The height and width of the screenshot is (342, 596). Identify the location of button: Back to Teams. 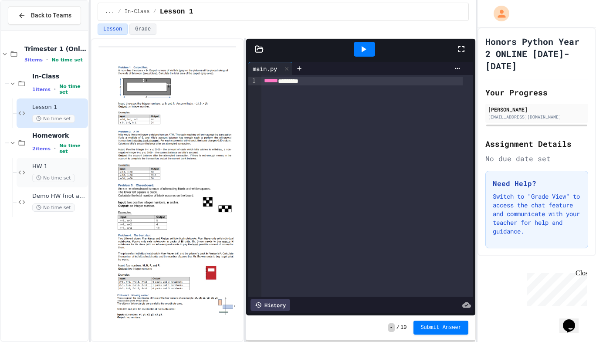
(44, 15).